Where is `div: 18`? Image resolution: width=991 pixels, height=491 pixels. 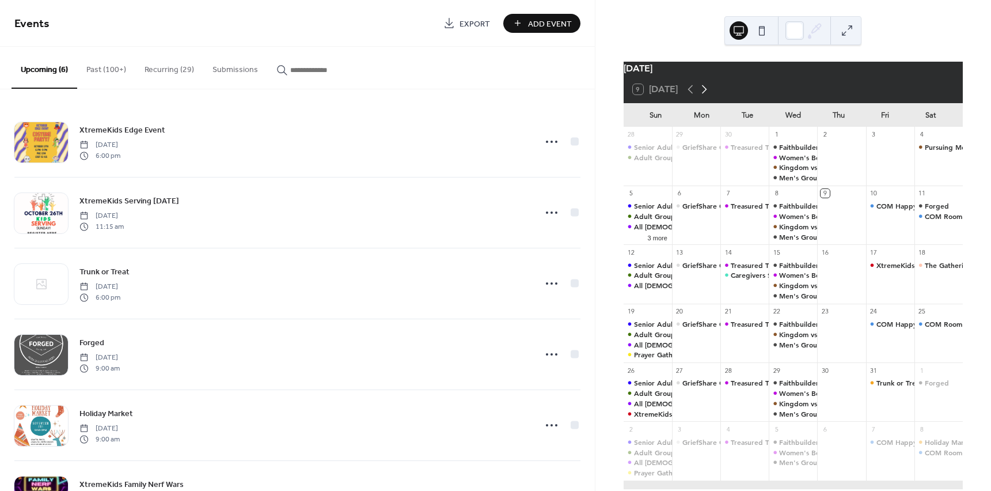 div: 18 is located at coordinates (922, 252).